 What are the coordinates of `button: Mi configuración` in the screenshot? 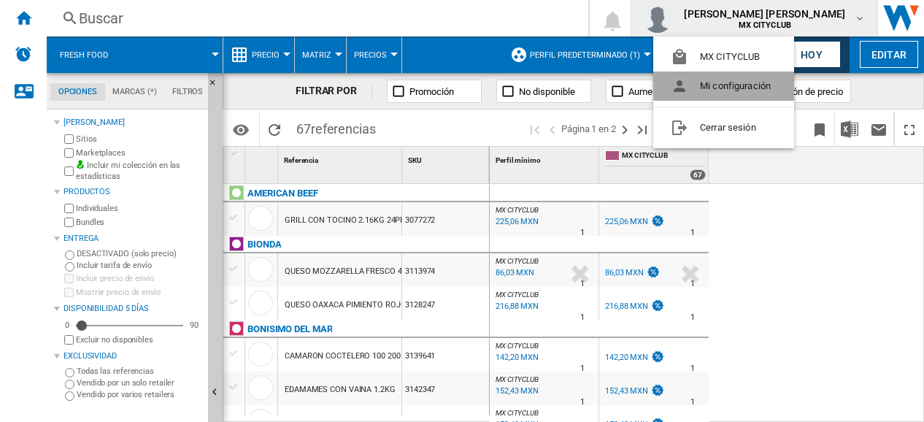 It's located at (723, 86).